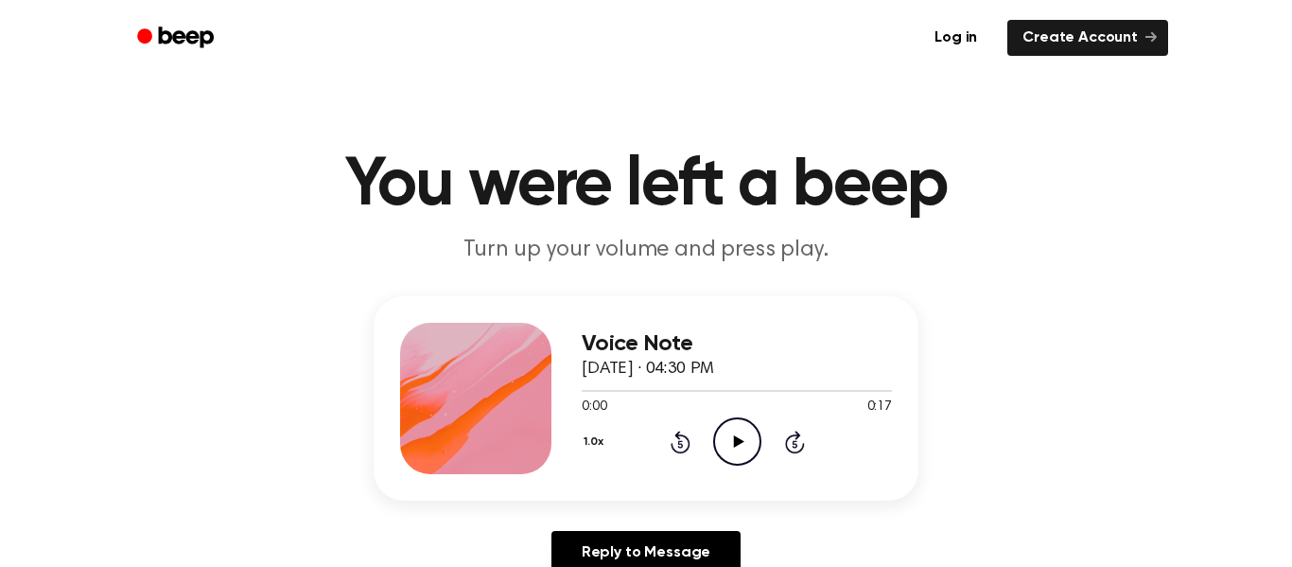 This screenshot has width=1292, height=567. What do you see at coordinates (594, 407) in the screenshot?
I see `span: 0:00` at bounding box center [594, 407].